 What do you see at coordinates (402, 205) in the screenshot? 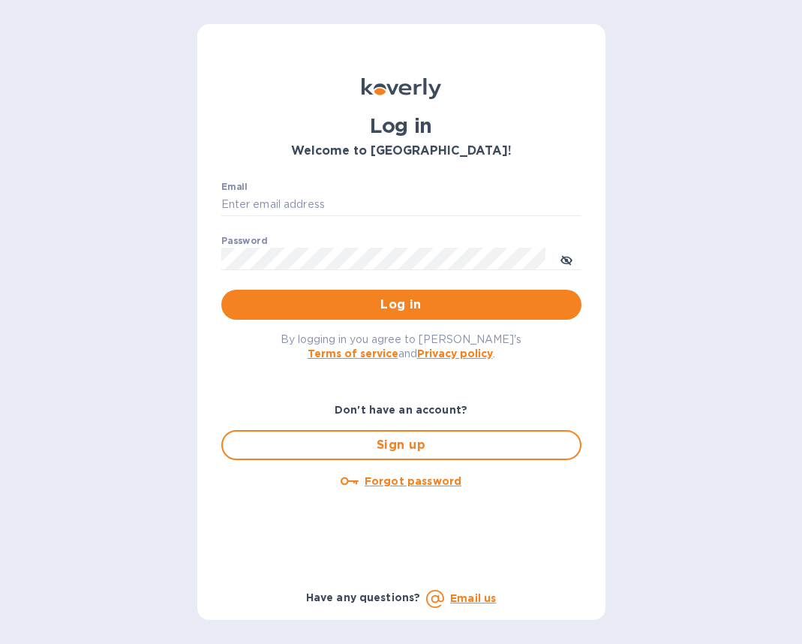
I see `input: Enter email address` at bounding box center [402, 205].